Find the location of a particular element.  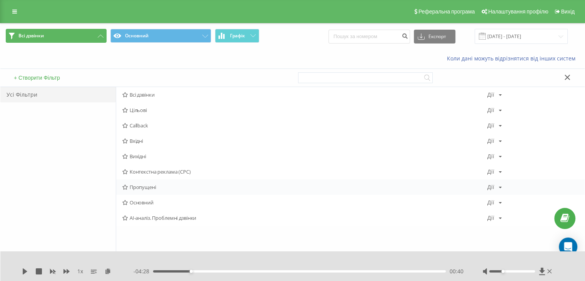

a: Коли дані можуть відрізнятися вiд інших систем is located at coordinates (513, 58).